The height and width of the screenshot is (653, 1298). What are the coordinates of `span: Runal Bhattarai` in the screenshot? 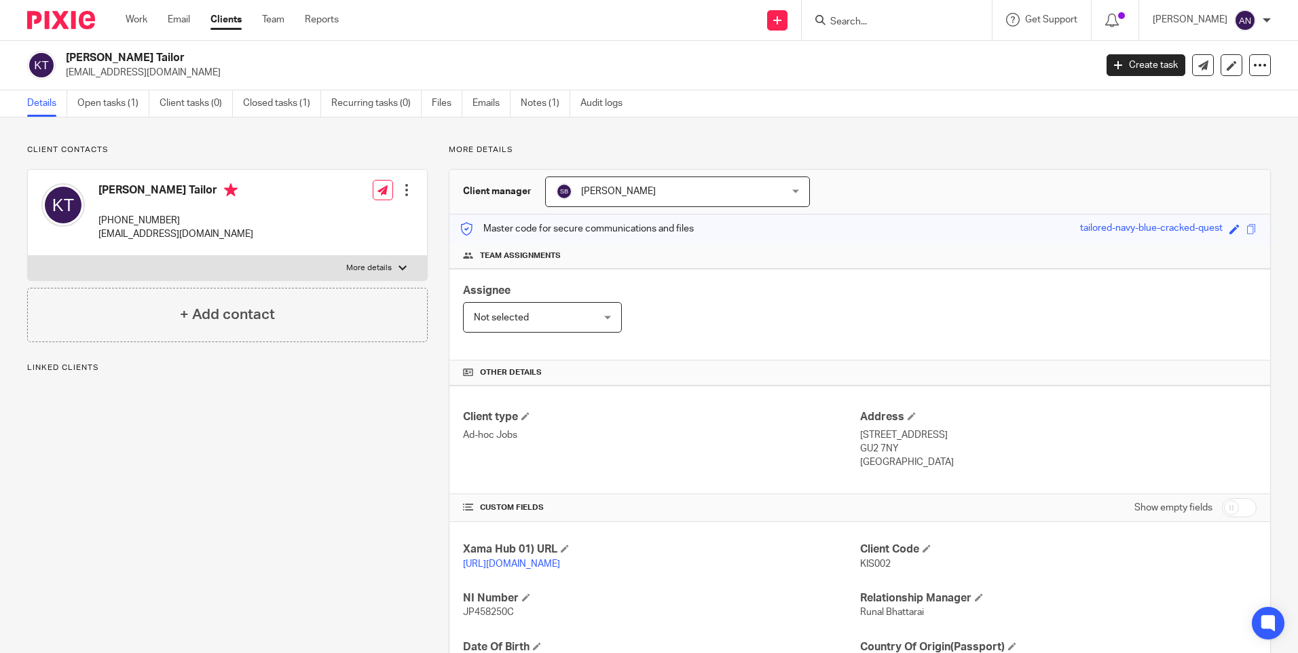 It's located at (892, 612).